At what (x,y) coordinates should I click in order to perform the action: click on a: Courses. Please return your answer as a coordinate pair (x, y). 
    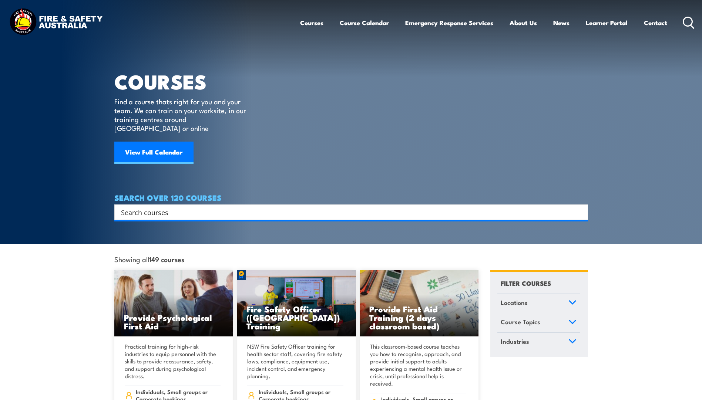
    Looking at the image, I should click on (312, 23).